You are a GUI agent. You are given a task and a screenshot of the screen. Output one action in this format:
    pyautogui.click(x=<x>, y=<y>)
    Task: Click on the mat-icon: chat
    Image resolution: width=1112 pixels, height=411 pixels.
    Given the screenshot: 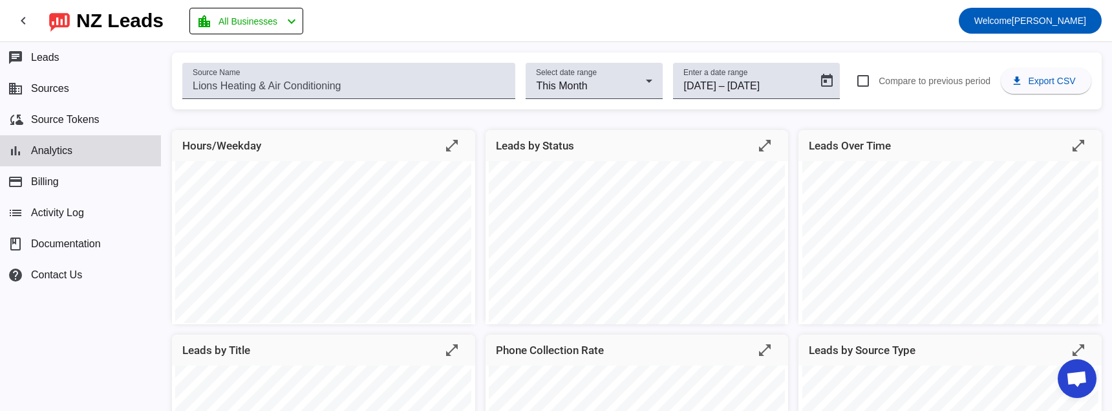 What is the action you would take?
    pyautogui.click(x=16, y=58)
    